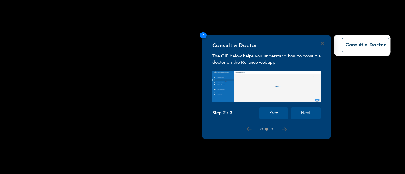 The image size is (405, 174). Describe the element at coordinates (273, 113) in the screenshot. I see `button: Prev` at that location.